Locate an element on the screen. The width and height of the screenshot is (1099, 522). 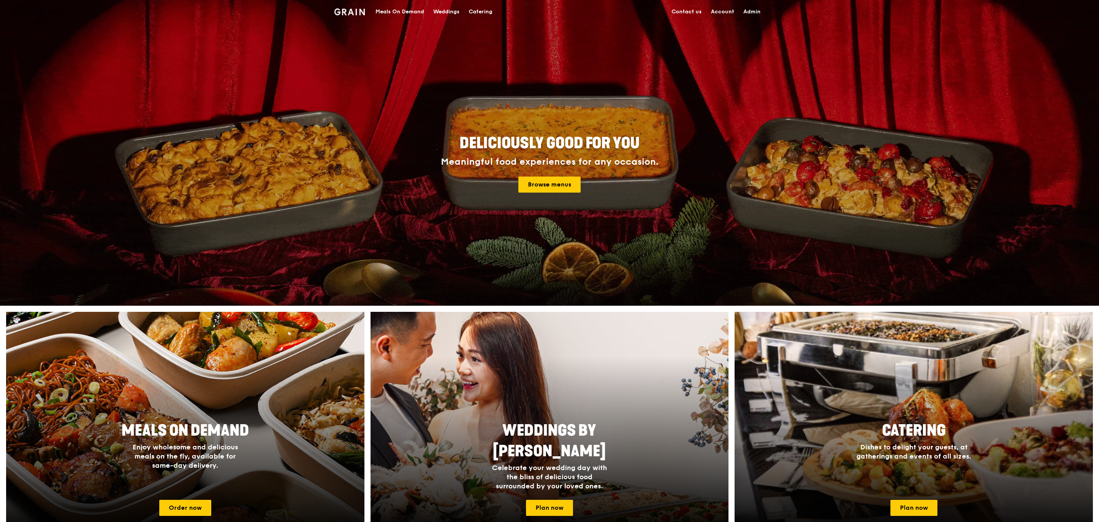
a: Weddings is located at coordinates (446, 12).